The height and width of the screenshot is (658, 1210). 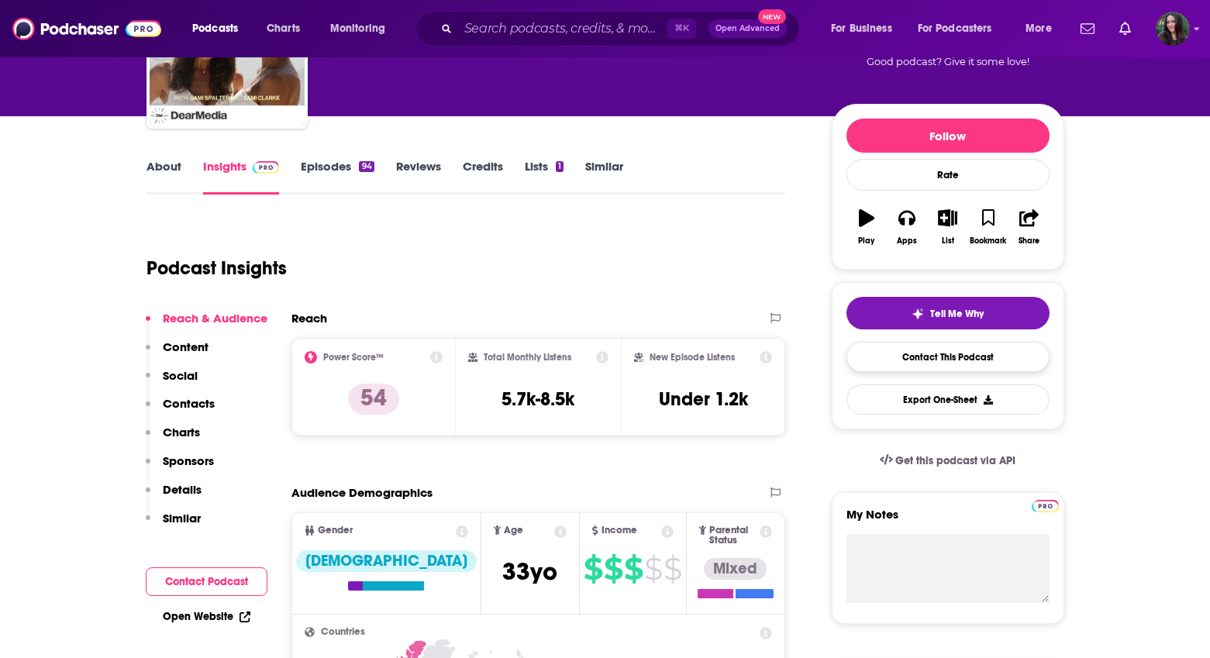 I want to click on button: Open AdvancedNew, so click(x=747, y=29).